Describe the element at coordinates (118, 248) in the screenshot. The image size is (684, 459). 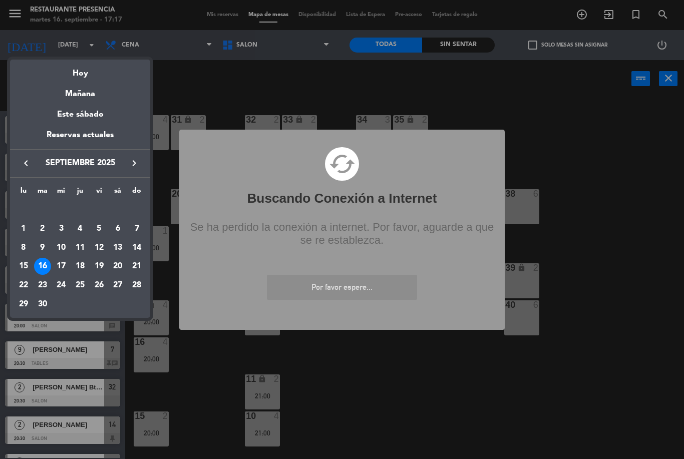
I see `div: 13` at that location.